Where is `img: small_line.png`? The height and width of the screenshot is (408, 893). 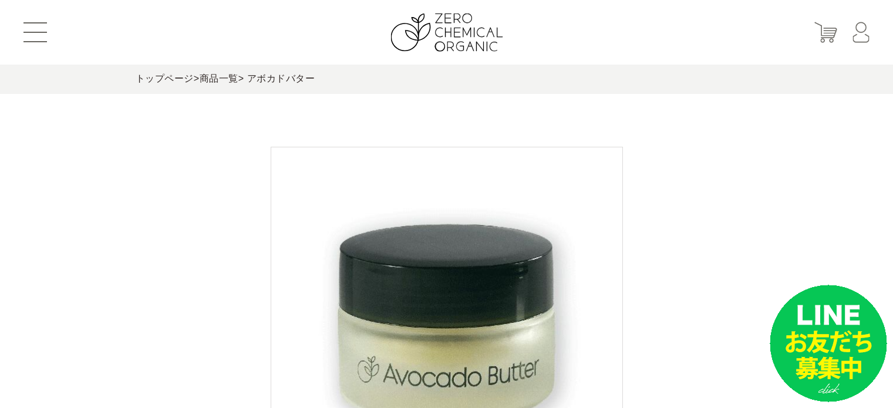
img: small_line.png is located at coordinates (829, 344).